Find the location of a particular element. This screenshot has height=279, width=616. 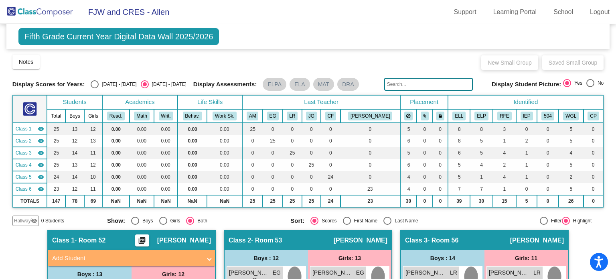

mat-chip: DRA is located at coordinates (348, 84).